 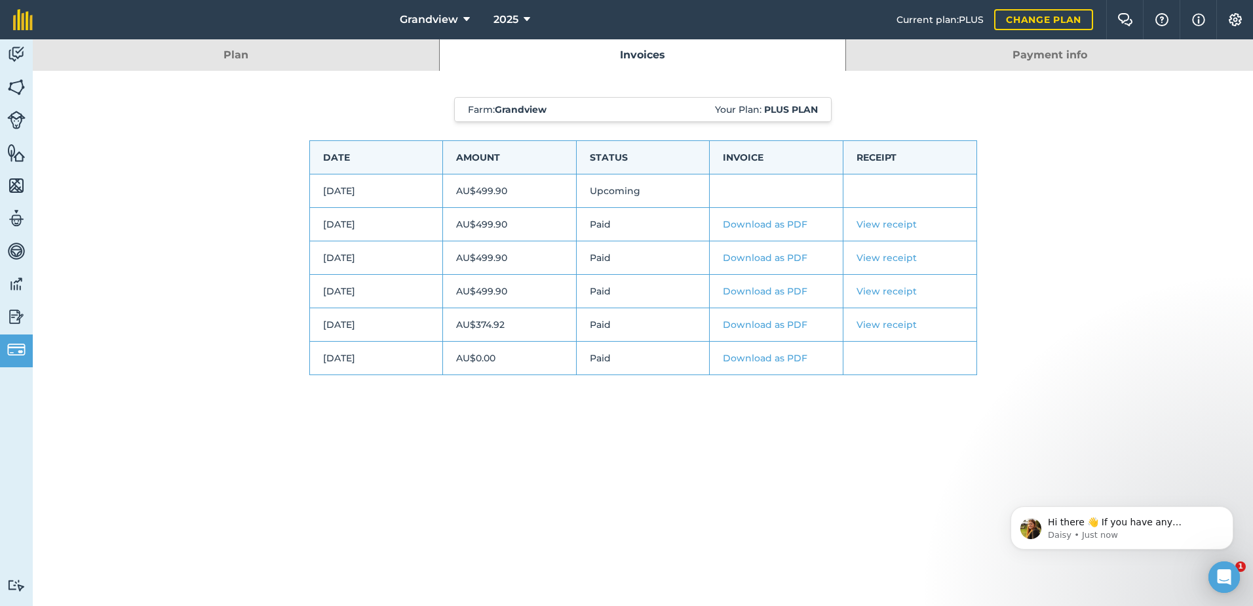 What do you see at coordinates (910, 157) in the screenshot?
I see `td: Receipt` at bounding box center [910, 157].